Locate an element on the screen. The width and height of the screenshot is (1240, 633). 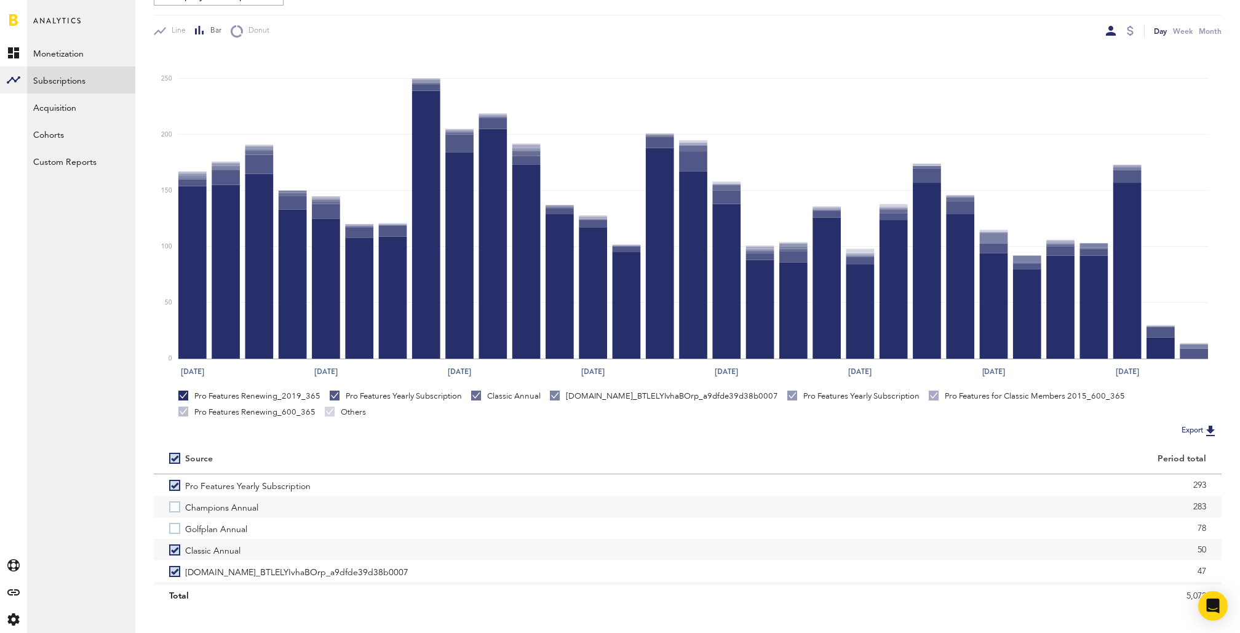
a: Subscriptions is located at coordinates (81, 80).